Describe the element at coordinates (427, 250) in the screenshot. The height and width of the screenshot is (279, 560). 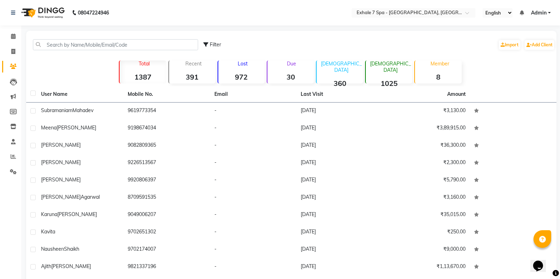
I see `td: ₹9,000.00` at that location.